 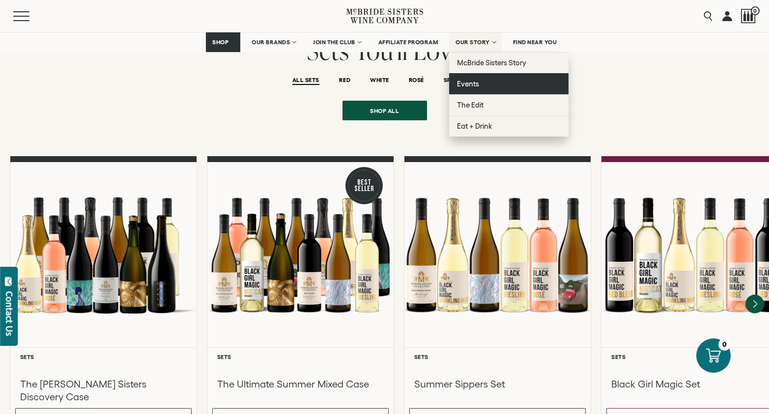 I want to click on span: FIND NEAR YOU, so click(x=535, y=42).